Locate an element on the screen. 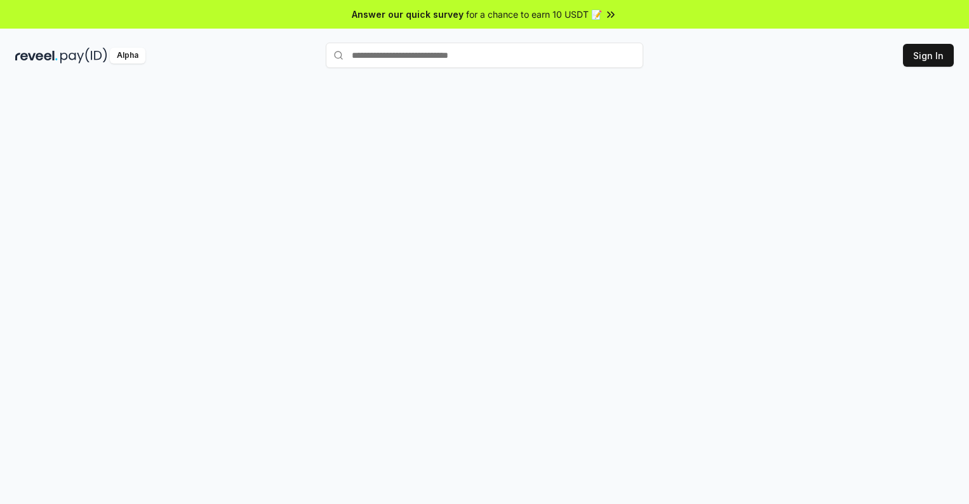 This screenshot has width=969, height=504. div: Alpha is located at coordinates (128, 55).